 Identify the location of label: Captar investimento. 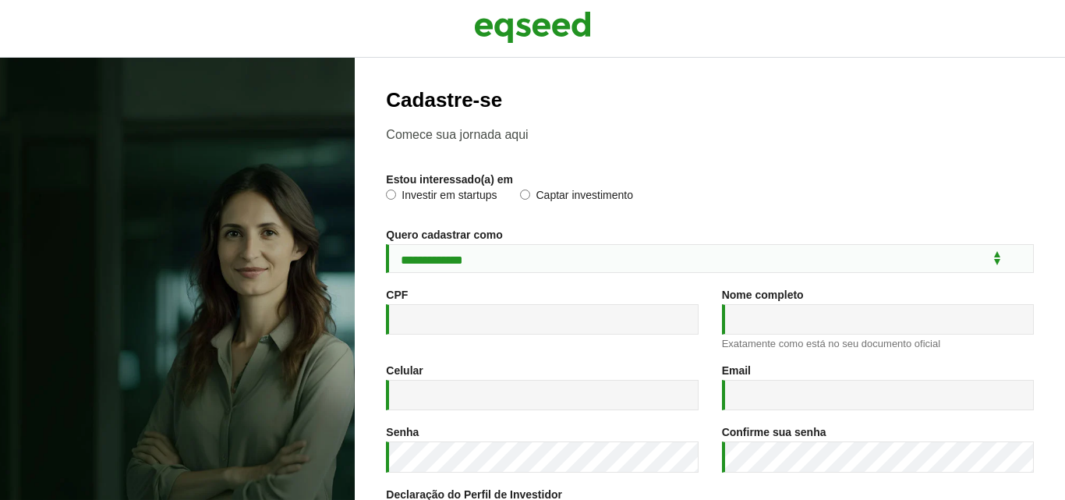
(576, 197).